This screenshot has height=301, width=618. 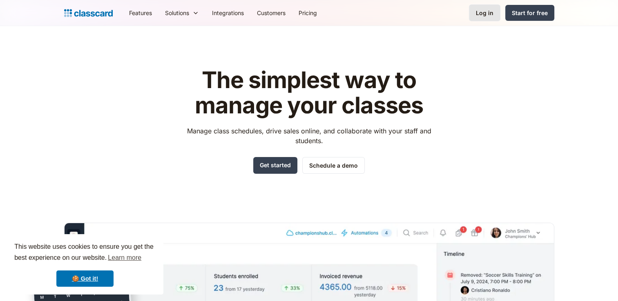 What do you see at coordinates (333, 165) in the screenshot?
I see `a: Schedule a demo` at bounding box center [333, 165].